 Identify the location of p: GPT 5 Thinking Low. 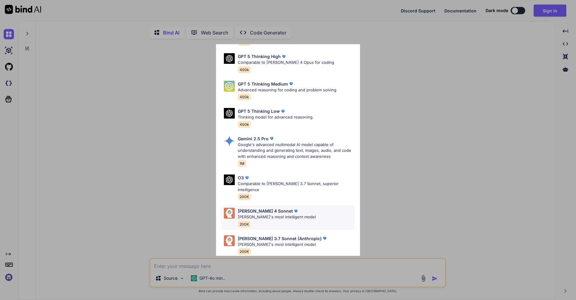
(259, 111).